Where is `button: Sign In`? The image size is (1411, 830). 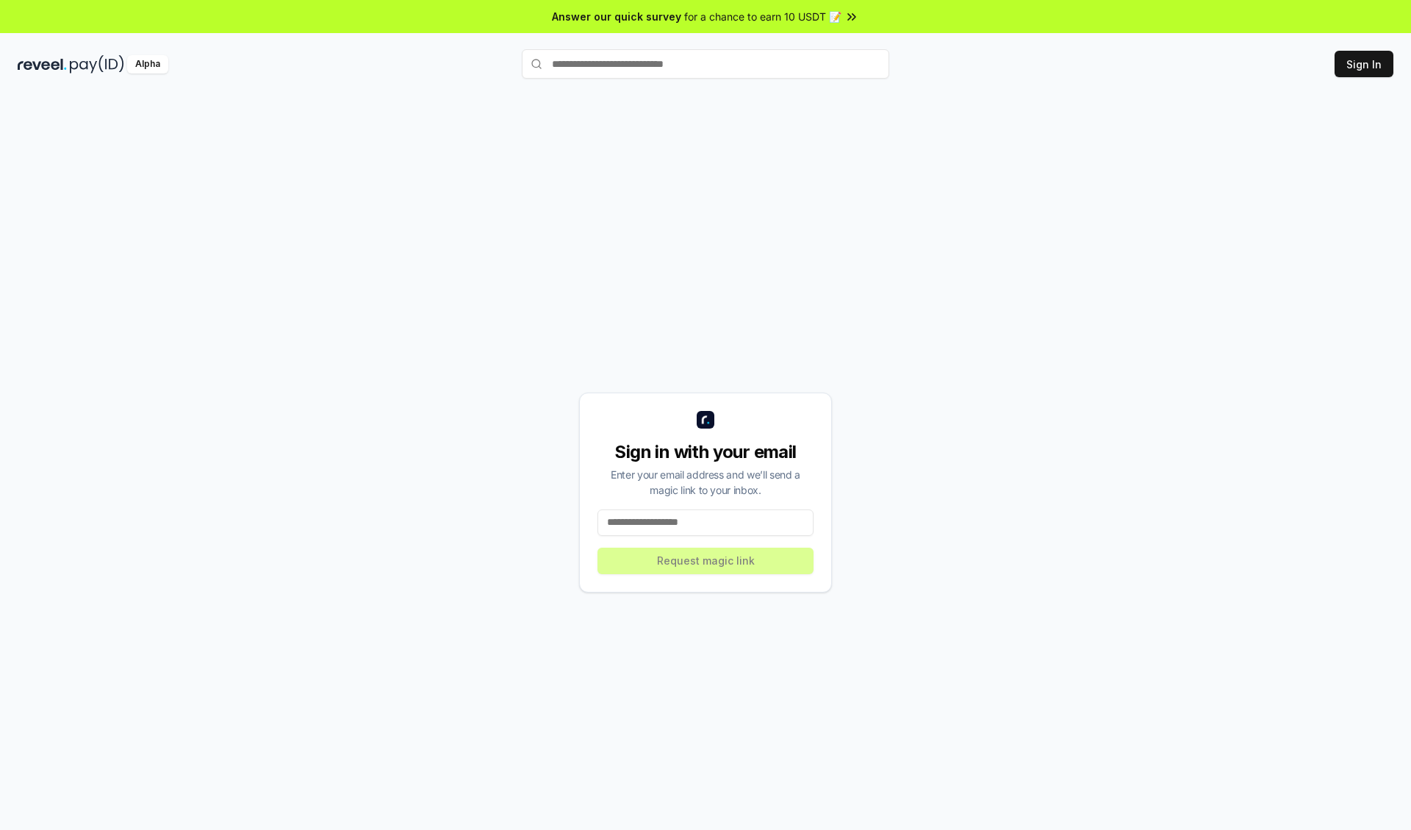 button: Sign In is located at coordinates (1364, 64).